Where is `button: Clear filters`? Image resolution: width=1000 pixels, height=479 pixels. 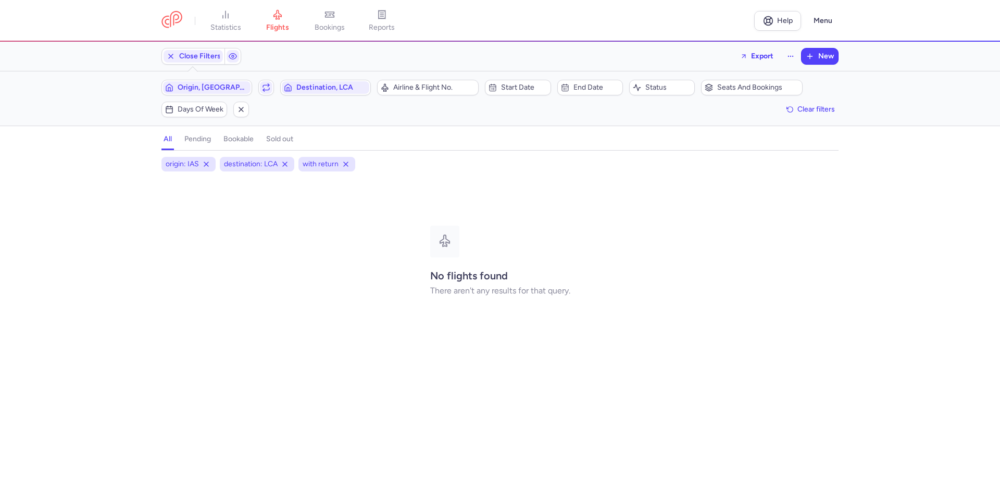
button: Clear filters is located at coordinates (810, 109).